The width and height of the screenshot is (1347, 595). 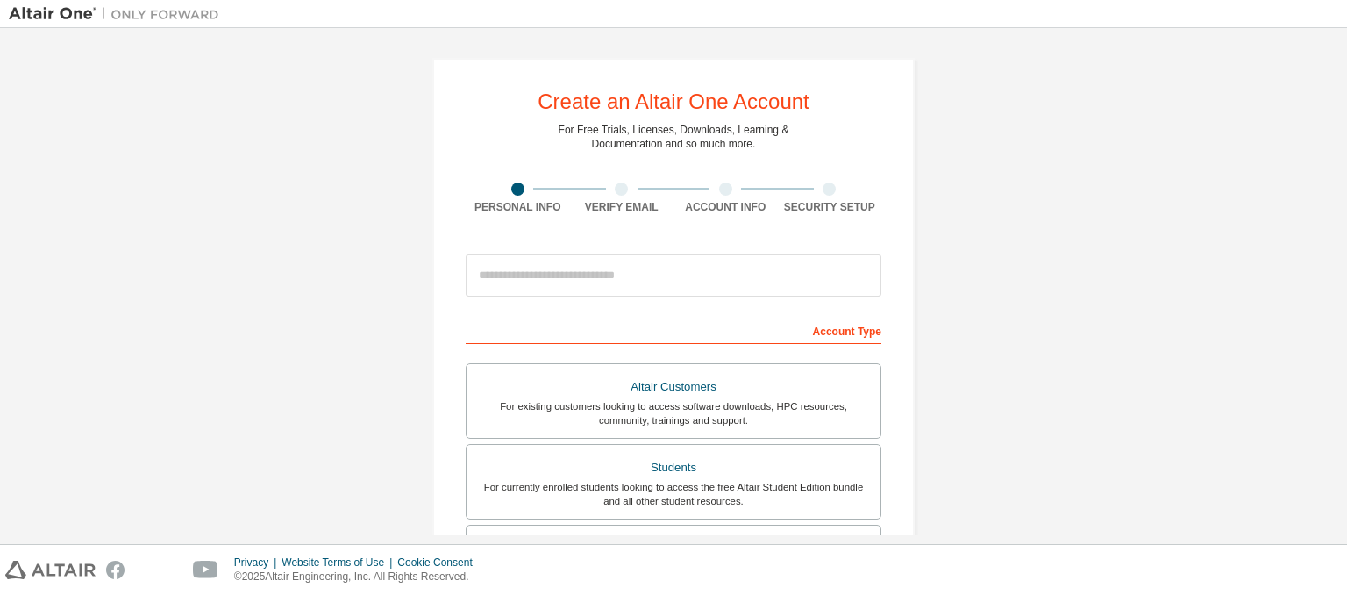 I want to click on img: altair_logo.svg, so click(x=50, y=569).